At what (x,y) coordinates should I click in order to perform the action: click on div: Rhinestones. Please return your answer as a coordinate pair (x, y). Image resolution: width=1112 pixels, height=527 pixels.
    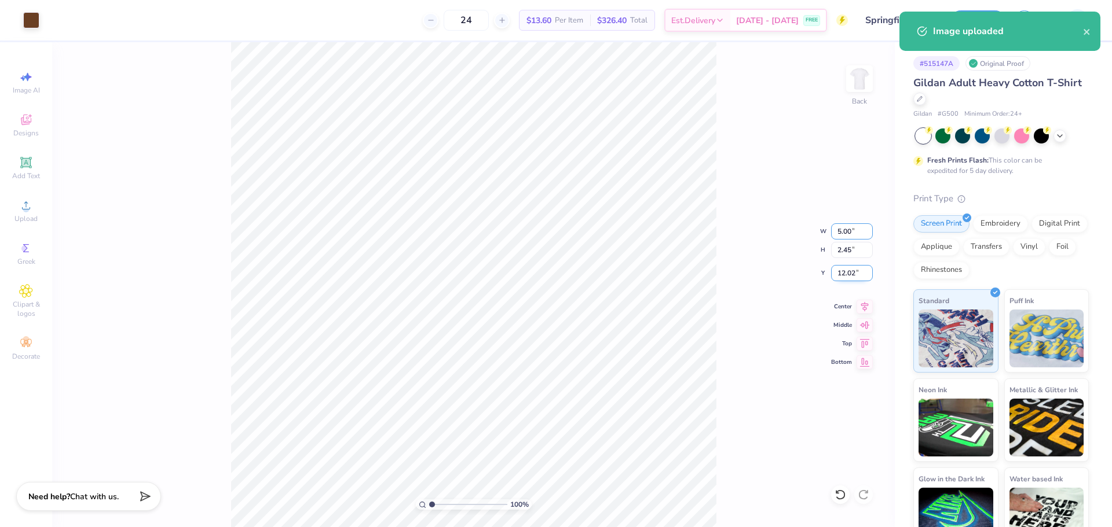
    Looking at the image, I should click on (941, 270).